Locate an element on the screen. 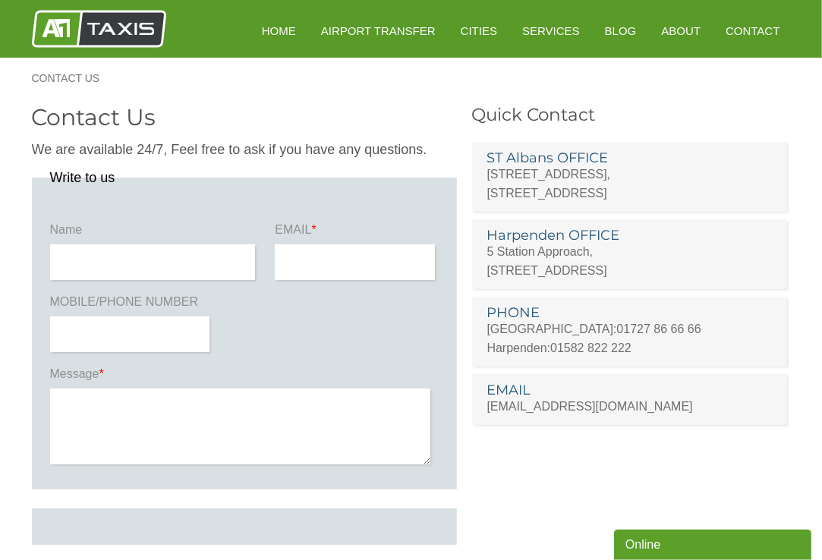 This screenshot has height=560, width=822. a: HOME is located at coordinates (278, 30).